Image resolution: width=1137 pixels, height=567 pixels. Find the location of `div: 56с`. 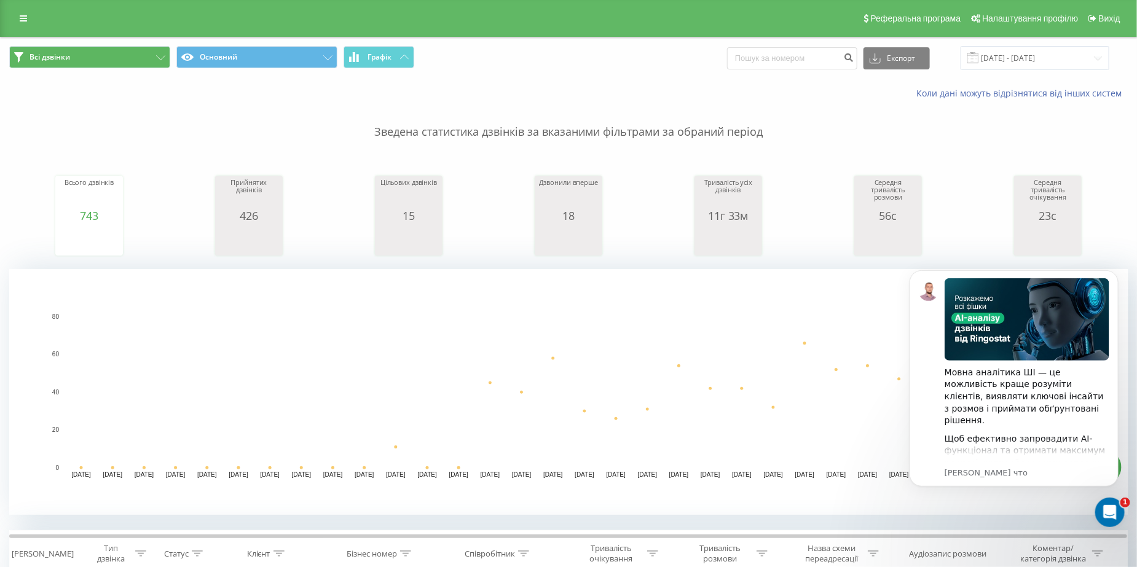

div: 56с is located at coordinates (888, 216).